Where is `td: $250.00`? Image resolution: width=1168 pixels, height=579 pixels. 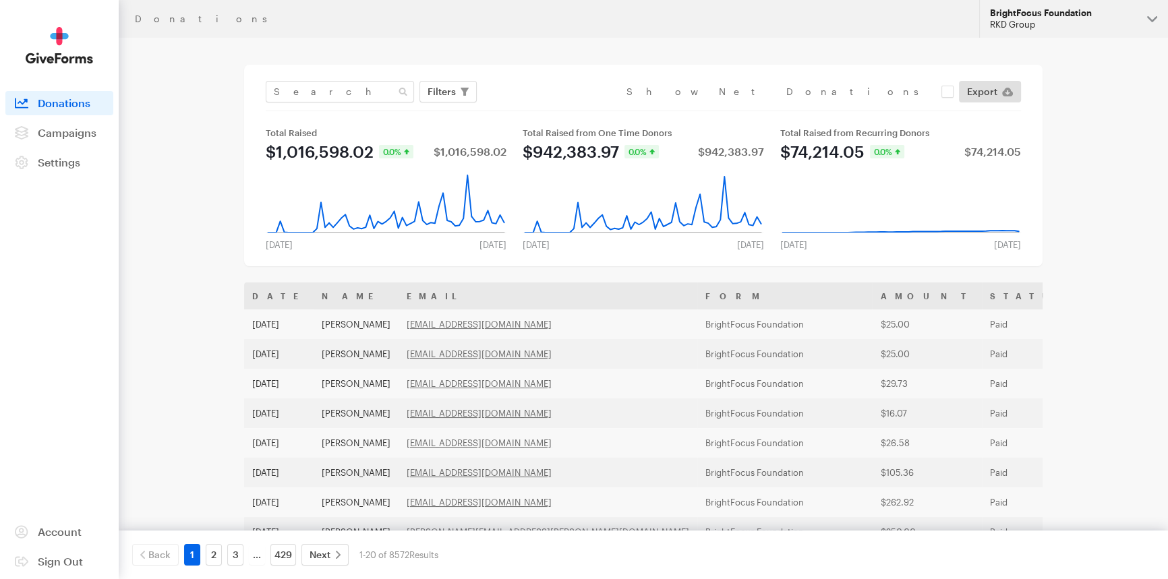
td: $250.00 is located at coordinates (927, 532).